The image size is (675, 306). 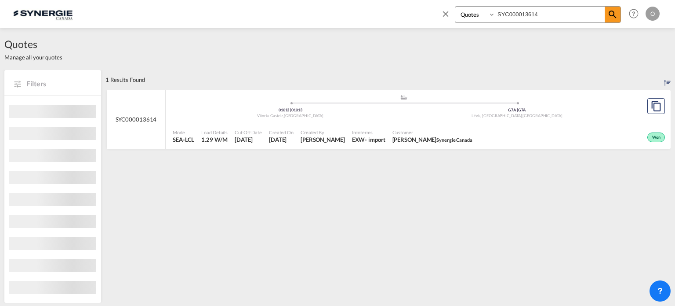 I want to click on span: 1.29 W/M, so click(x=214, y=139).